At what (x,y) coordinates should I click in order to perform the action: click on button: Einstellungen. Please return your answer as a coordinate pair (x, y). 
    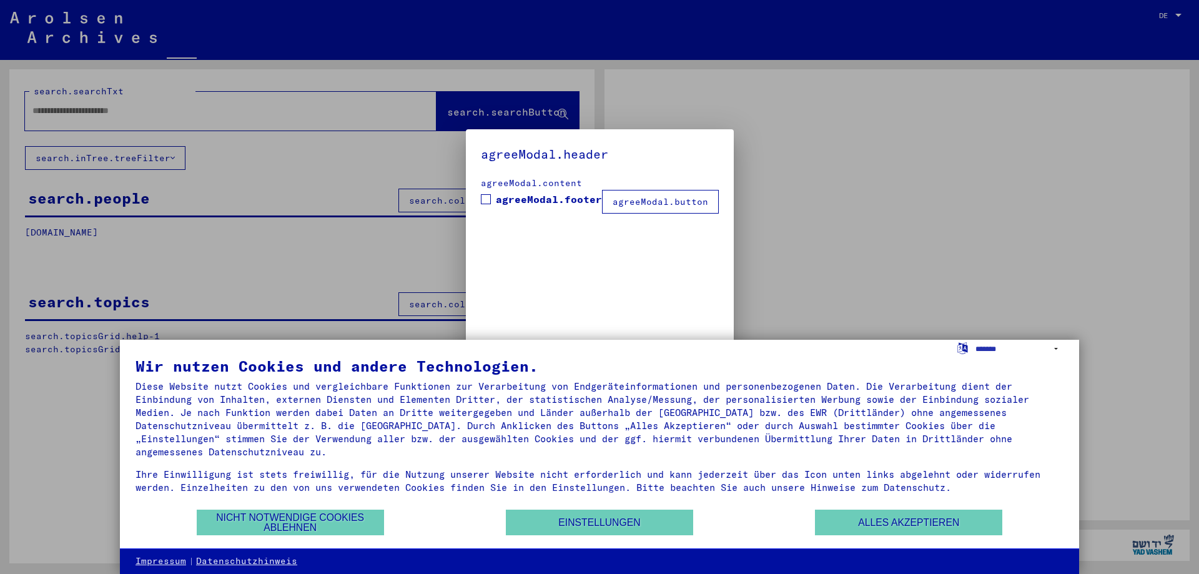
    Looking at the image, I should click on (600, 522).